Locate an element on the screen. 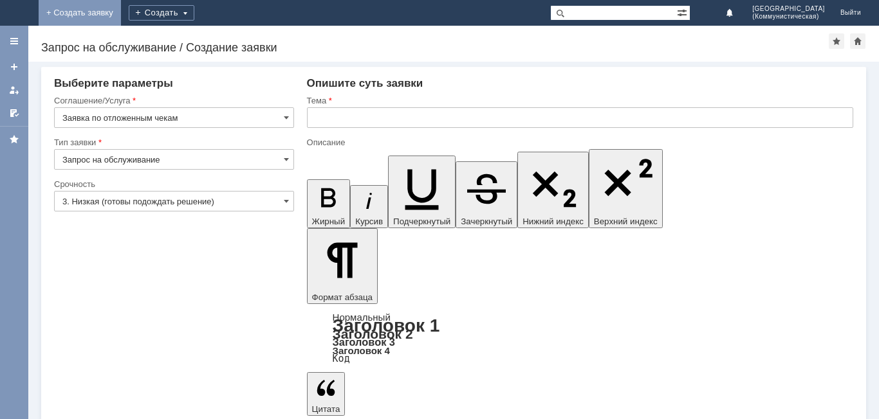  div: Запрос на обслуживание / Создание заявки is located at coordinates (435, 48).